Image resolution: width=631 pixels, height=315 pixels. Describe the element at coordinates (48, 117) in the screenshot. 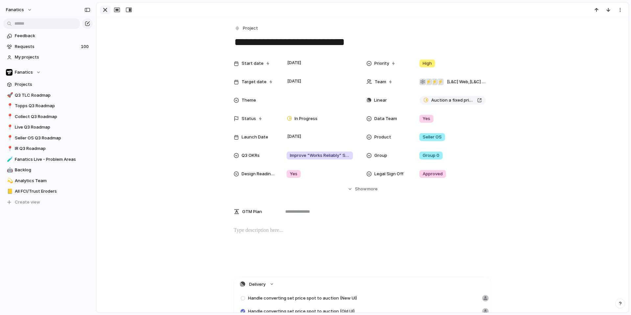

I see `a: 📍Collect Q3 Roadmap` at that location.